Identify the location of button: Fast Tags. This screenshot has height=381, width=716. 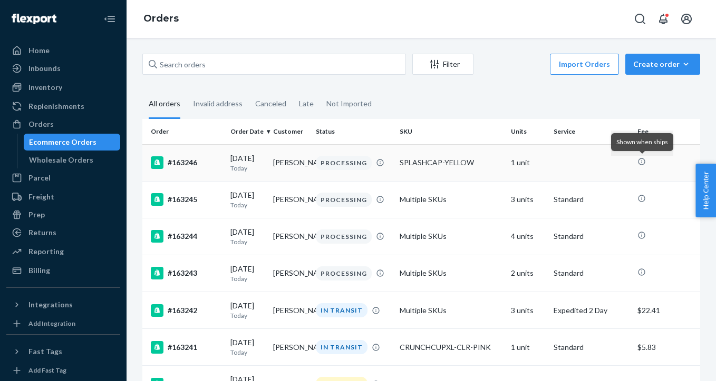
(63, 352).